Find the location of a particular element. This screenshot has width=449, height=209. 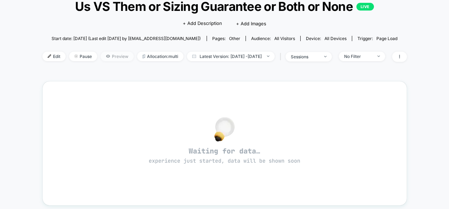

span: + Add Images is located at coordinates (251, 24).